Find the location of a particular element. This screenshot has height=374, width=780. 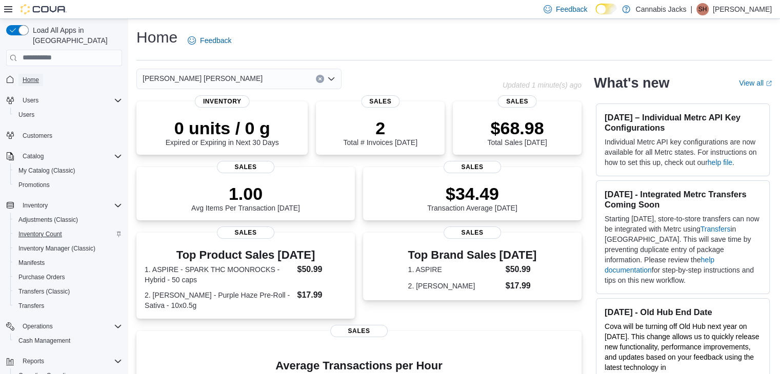

span: Operations is located at coordinates (37, 326).